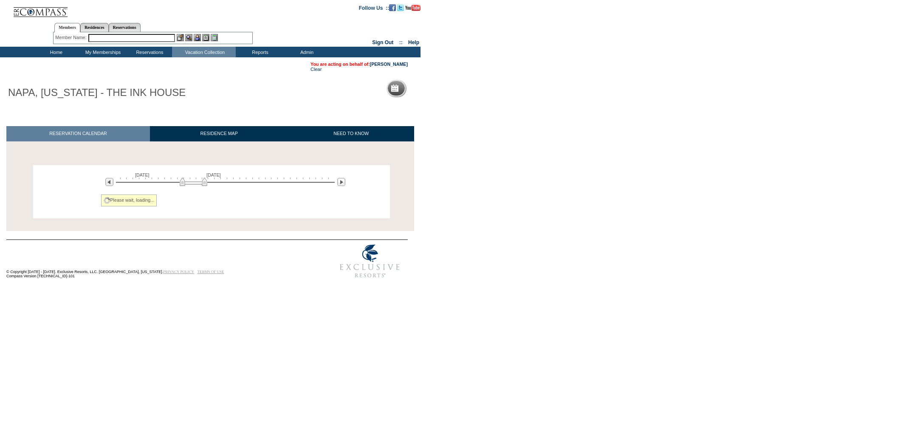 The width and height of the screenshot is (906, 448). What do you see at coordinates (414, 42) in the screenshot?
I see `a: Help` at bounding box center [414, 42].